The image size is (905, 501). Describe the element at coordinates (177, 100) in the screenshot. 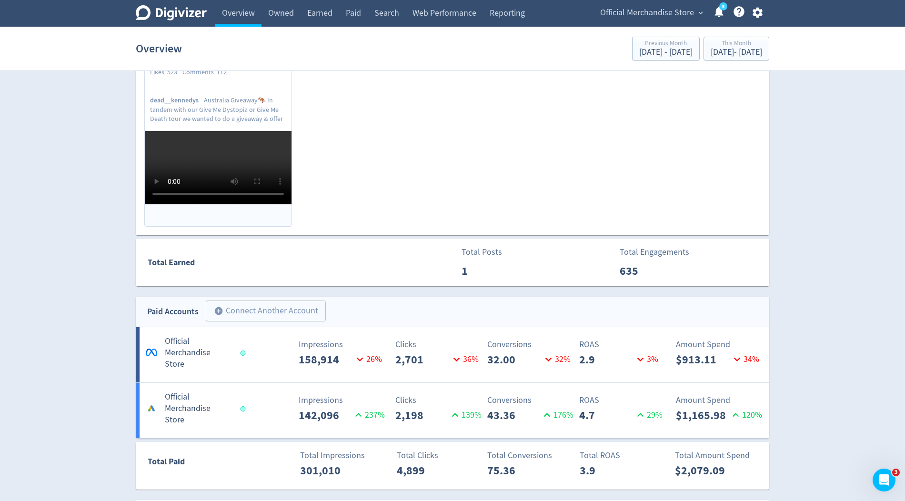

I see `span: dead__kennedys` at that location.